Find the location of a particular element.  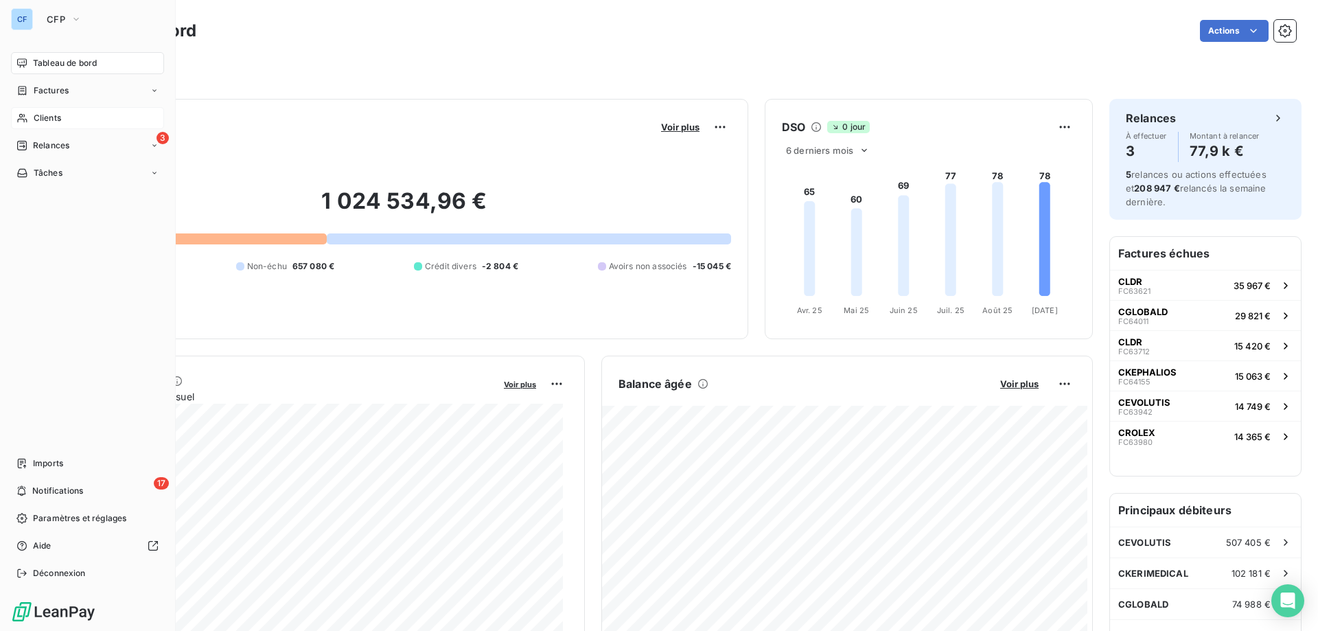

button: CEVOLUTISFC6394214 749 € is located at coordinates (1206, 406).